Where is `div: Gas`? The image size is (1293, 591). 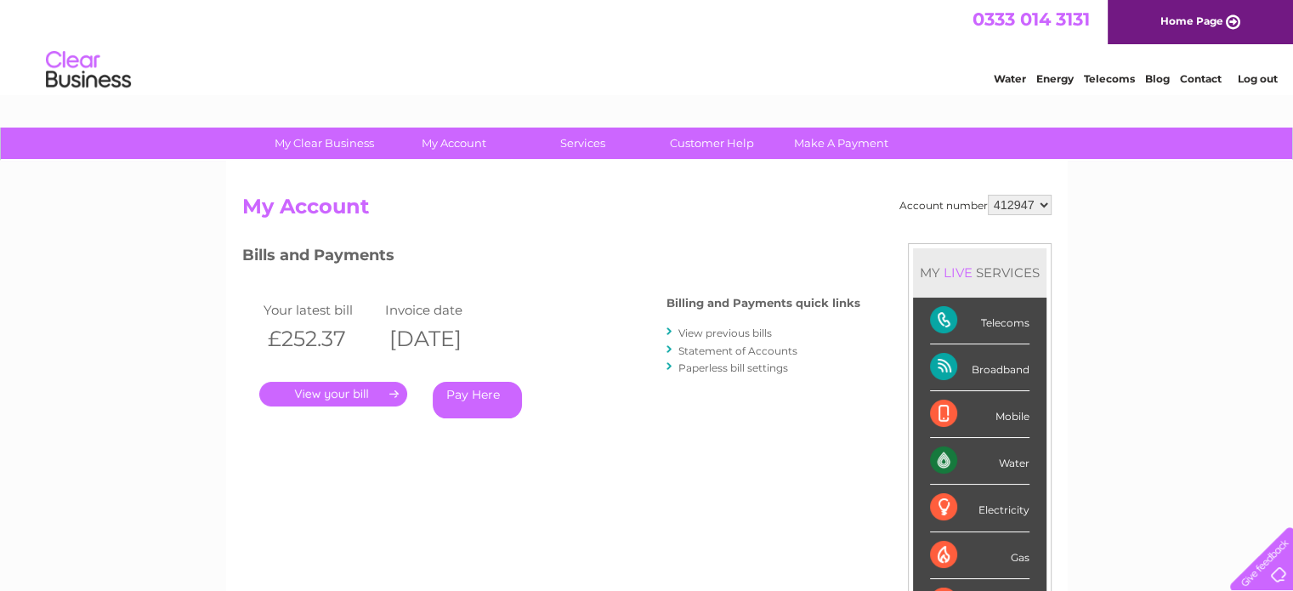
div: Gas is located at coordinates (979, 555).